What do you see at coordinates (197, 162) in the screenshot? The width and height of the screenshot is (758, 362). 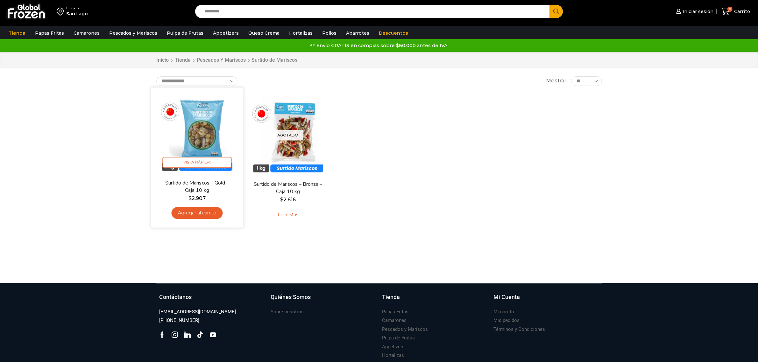 I see `span: Vista Rápida` at bounding box center [197, 162].